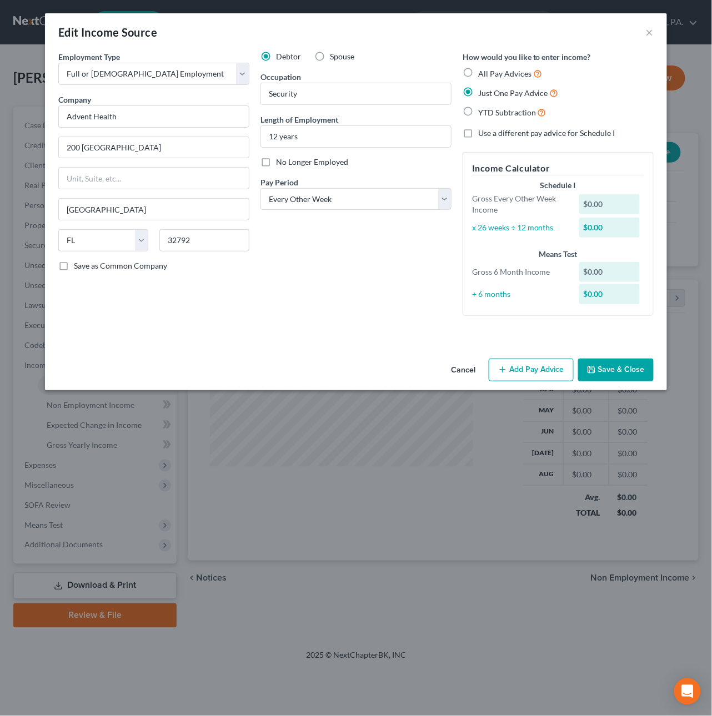 The width and height of the screenshot is (712, 716). I want to click on input: ex: 2 years, so click(356, 137).